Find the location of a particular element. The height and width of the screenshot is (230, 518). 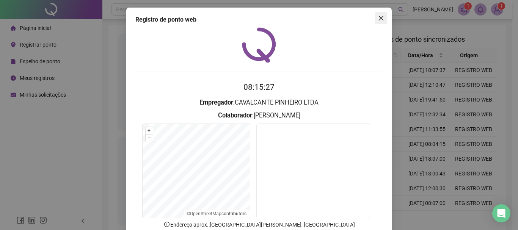

strong: Colaborador is located at coordinates (235, 115).